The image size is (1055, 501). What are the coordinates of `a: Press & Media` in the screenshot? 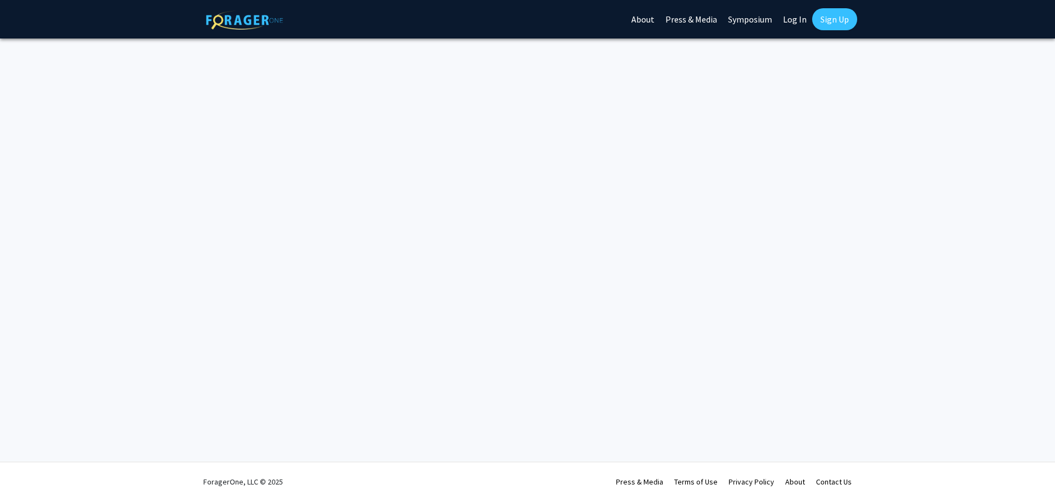 It's located at (640, 481).